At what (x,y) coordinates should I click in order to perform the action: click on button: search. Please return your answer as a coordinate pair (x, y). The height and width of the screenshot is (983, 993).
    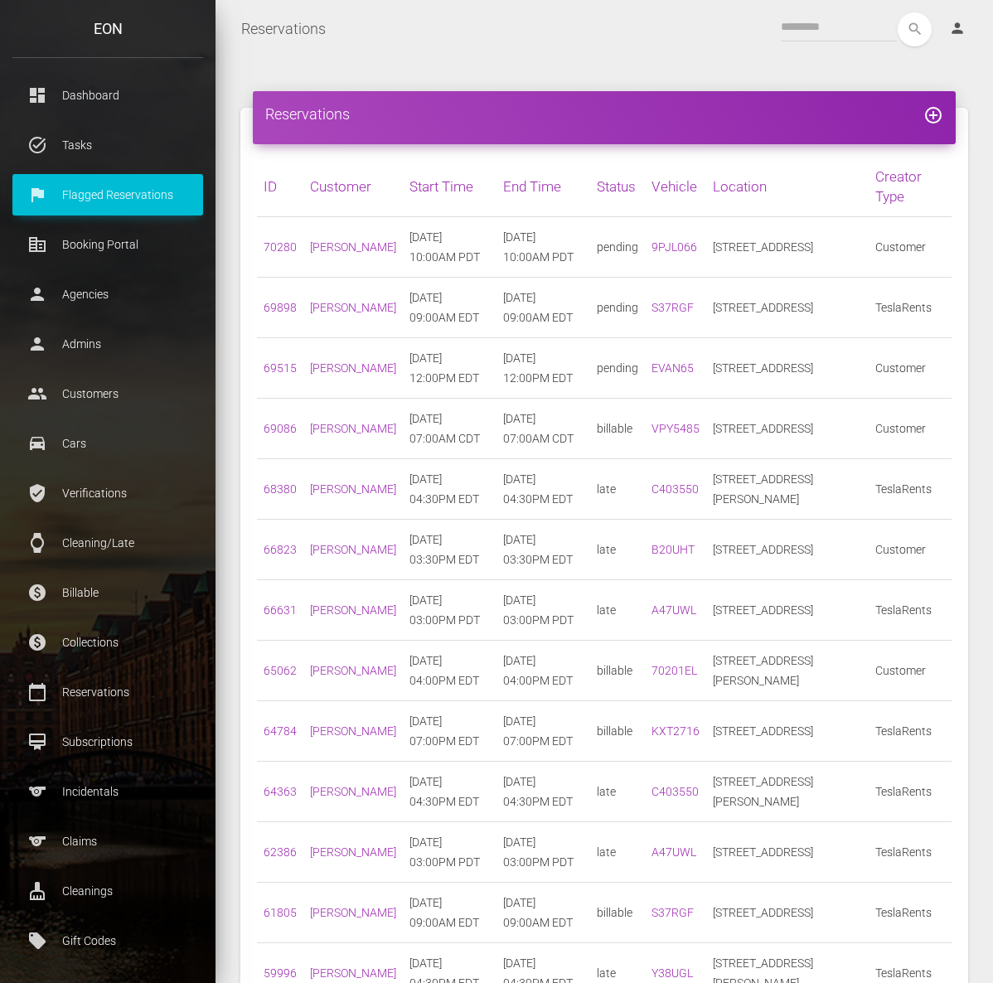
    Looking at the image, I should click on (914, 29).